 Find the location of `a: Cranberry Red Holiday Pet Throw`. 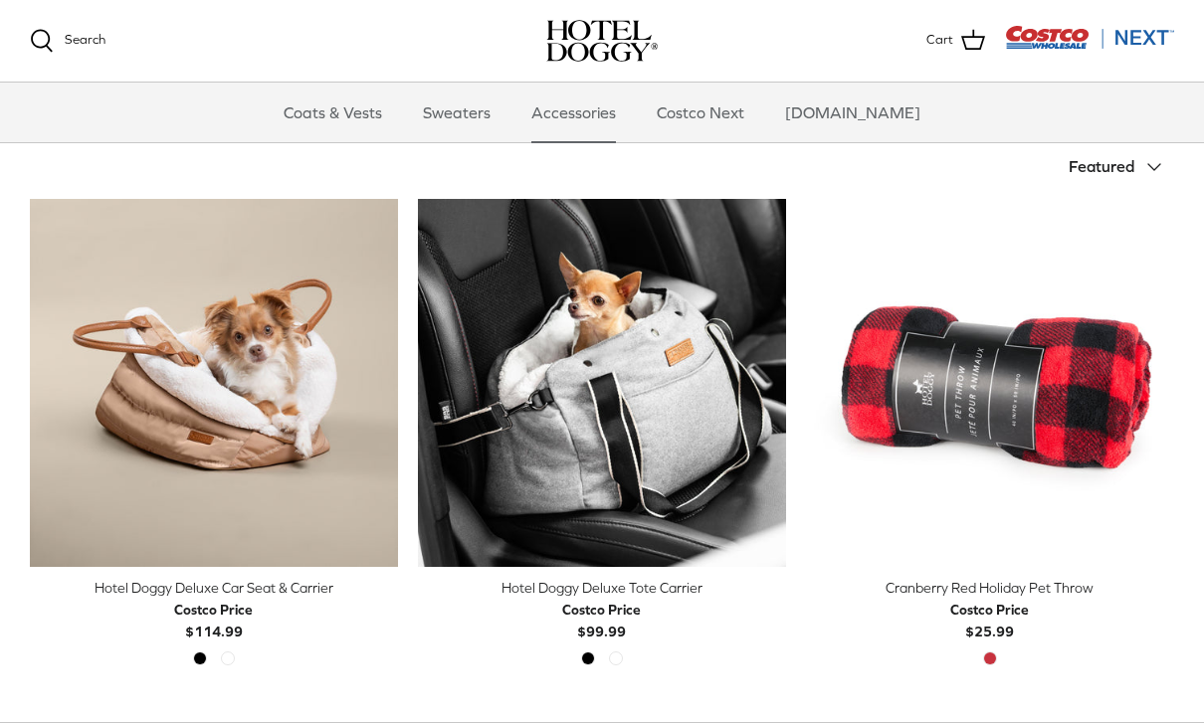

a: Cranberry Red Holiday Pet Throw is located at coordinates (990, 383).